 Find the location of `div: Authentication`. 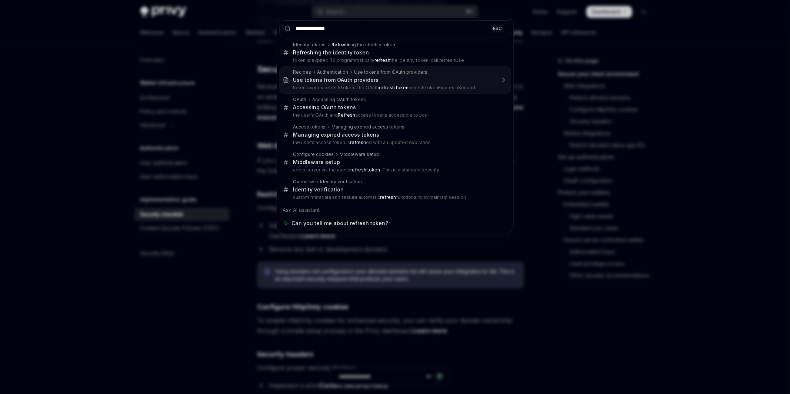

div: Authentication is located at coordinates (333, 72).